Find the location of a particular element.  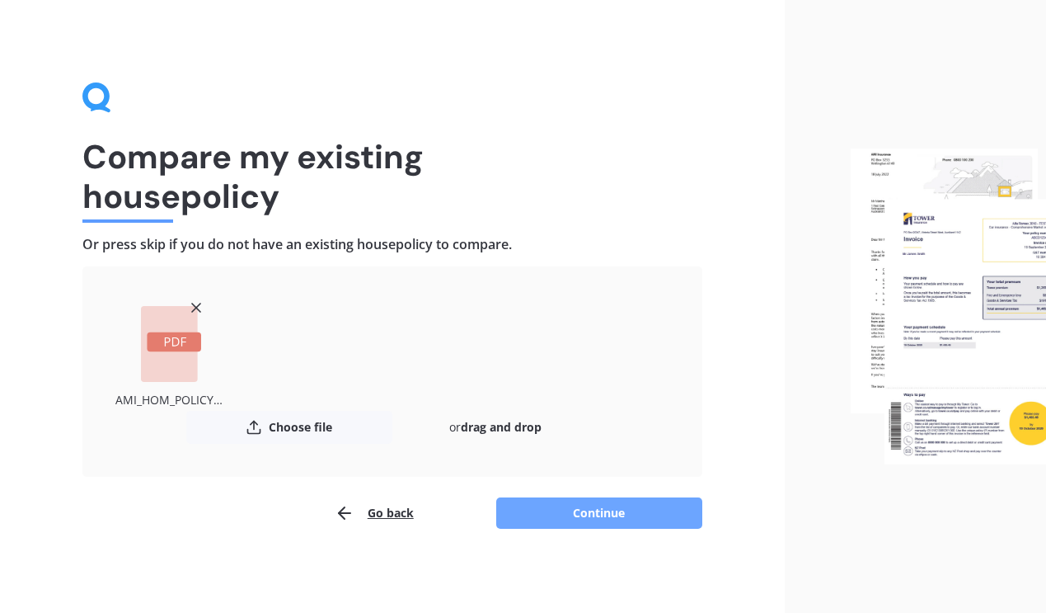

button: Continue is located at coordinates (599, 513).